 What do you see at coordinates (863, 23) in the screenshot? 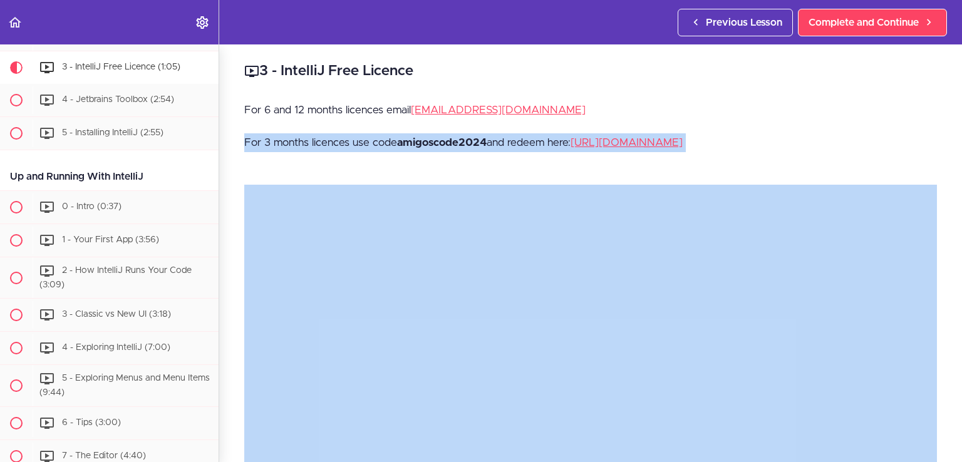
I see `span: Complete and Continue` at bounding box center [863, 23].